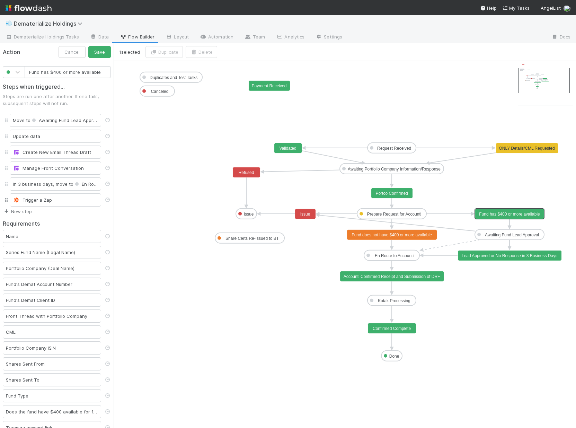 This screenshot has height=428, width=576. What do you see at coordinates (254, 37) in the screenshot?
I see `a: Team` at bounding box center [254, 37].